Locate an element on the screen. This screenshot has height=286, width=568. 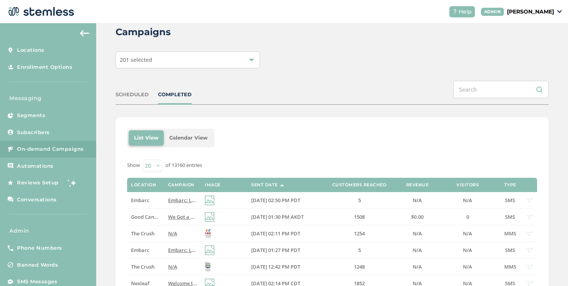
label: 09/18/2025 02:50 PM PDT is located at coordinates (284, 200).